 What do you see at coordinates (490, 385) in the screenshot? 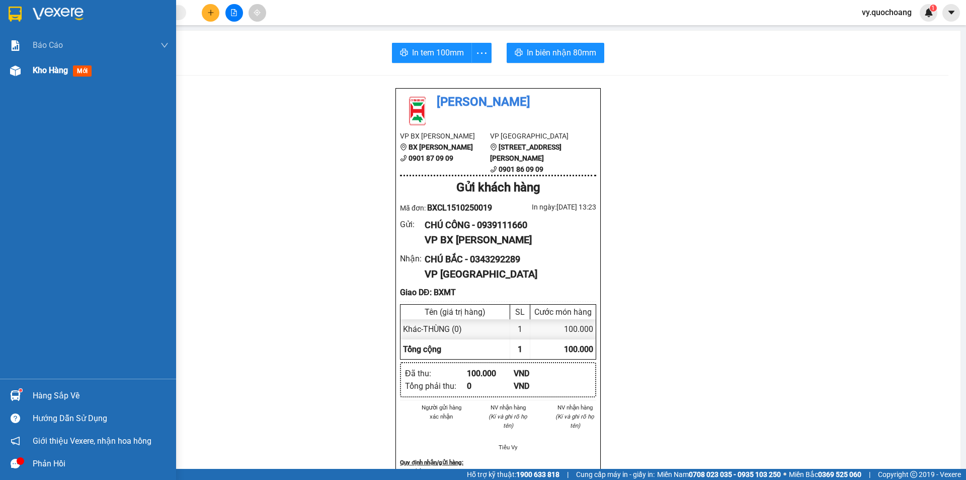
I see `div: 0` at bounding box center [490, 385].